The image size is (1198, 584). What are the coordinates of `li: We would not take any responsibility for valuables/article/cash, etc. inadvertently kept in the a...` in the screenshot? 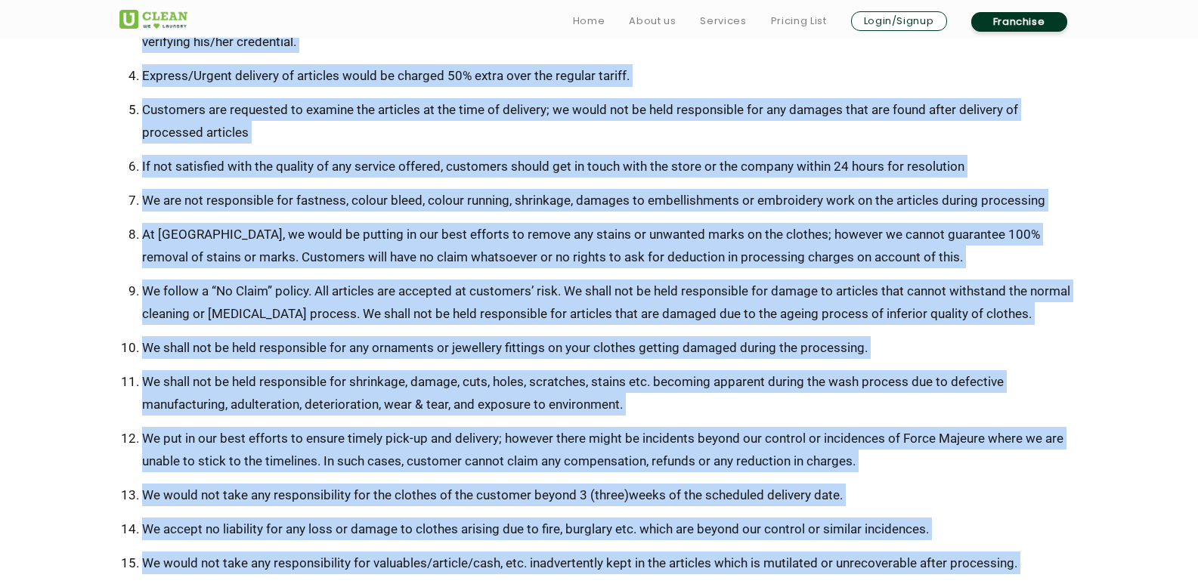 It's located at (611, 563).